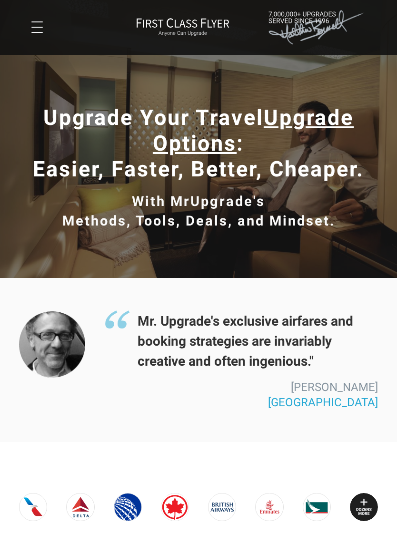 The width and height of the screenshot is (397, 534). I want to click on img: Air Canada, so click(175, 506).